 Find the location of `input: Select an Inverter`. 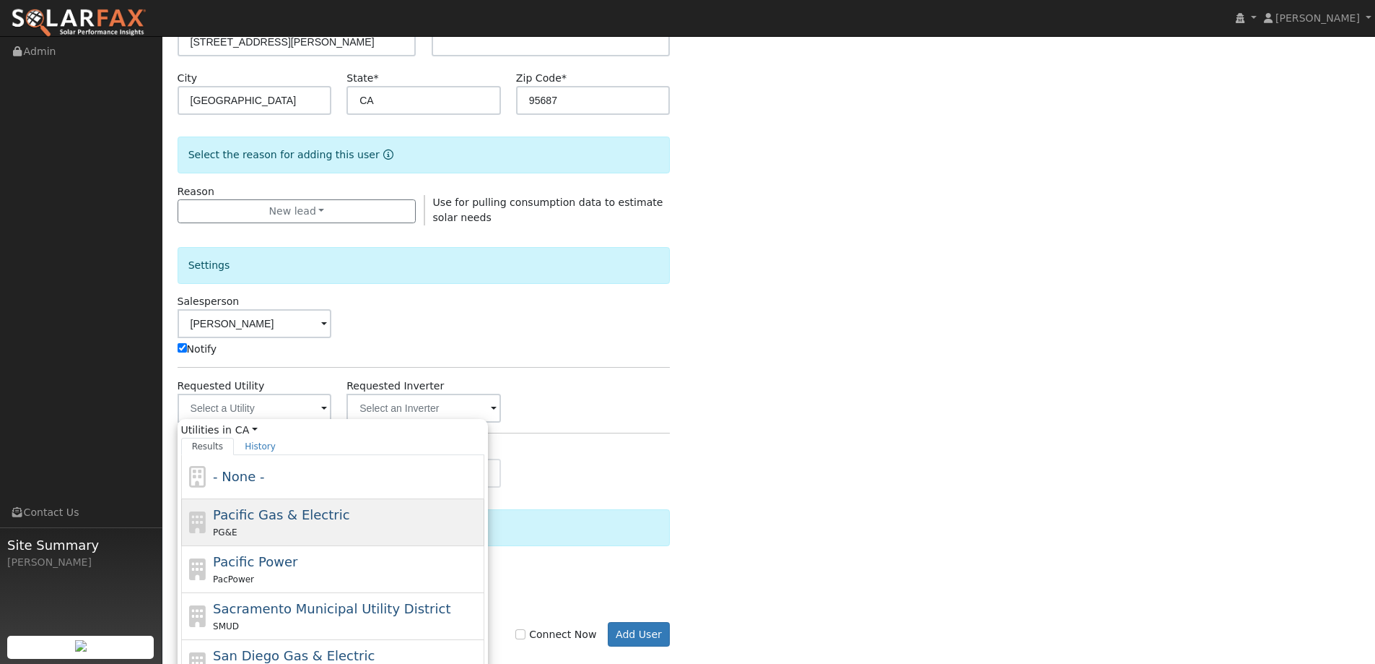

input: Select an Inverter is located at coordinates (424, 408).